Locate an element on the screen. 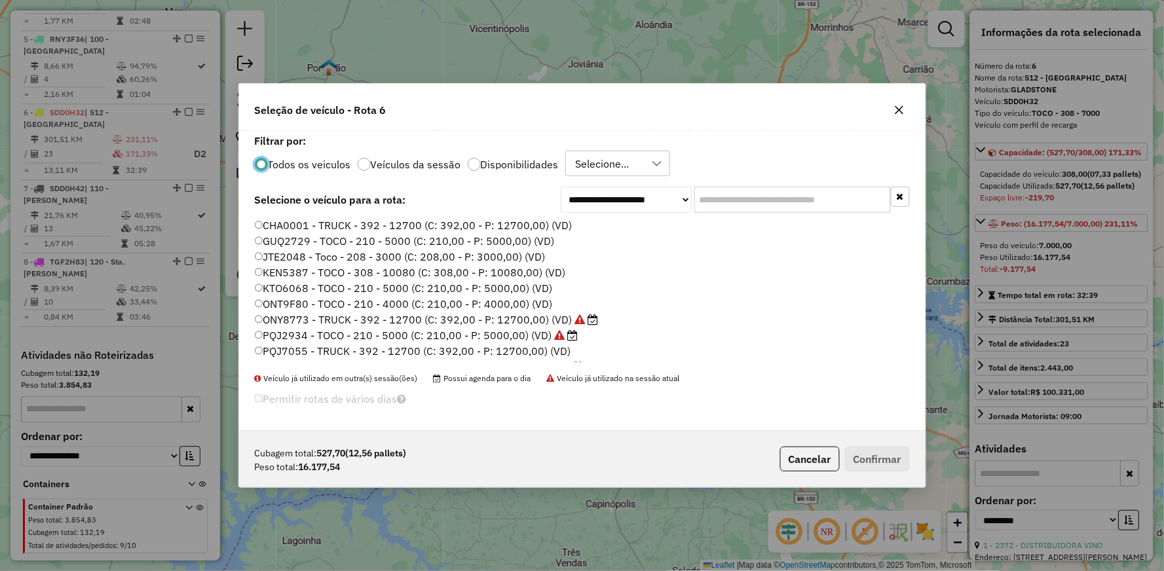 This screenshot has height=571, width=1164. label: Todos os veiculos is located at coordinates (309, 164).